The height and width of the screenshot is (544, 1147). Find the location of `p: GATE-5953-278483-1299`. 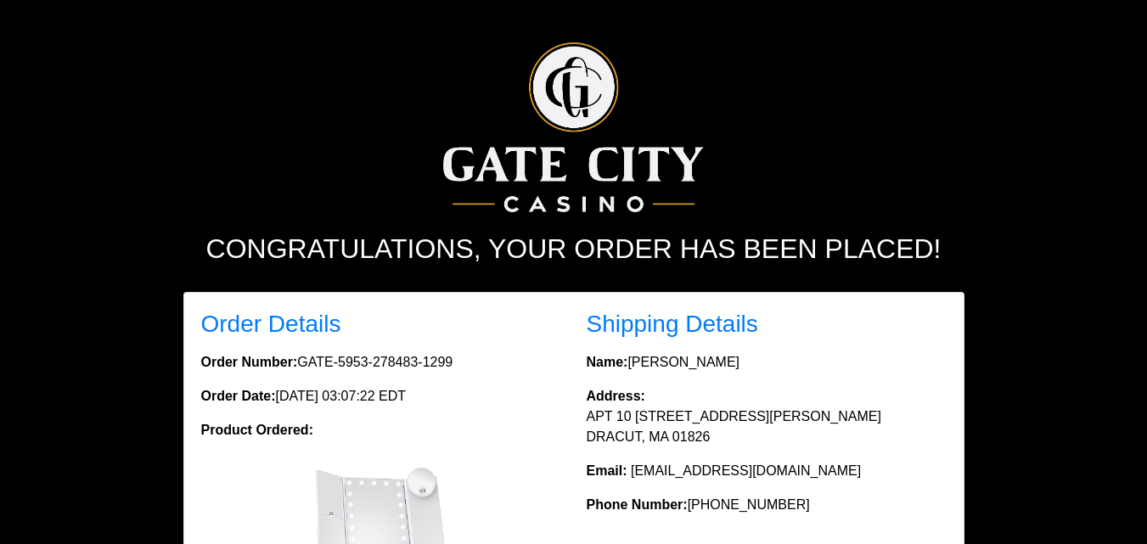

p: GATE-5953-278483-1299 is located at coordinates (381, 362).